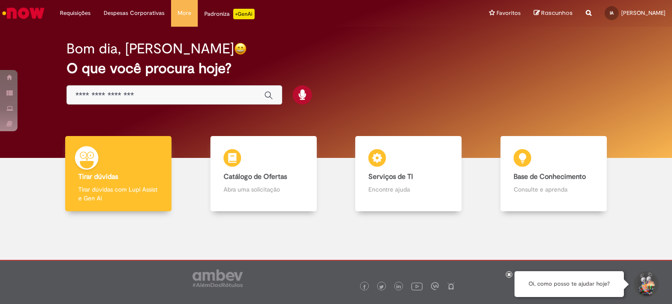 The height and width of the screenshot is (304, 672). Describe the element at coordinates (417, 286) in the screenshot. I see `img: logo_footer_youtube.png` at that location.